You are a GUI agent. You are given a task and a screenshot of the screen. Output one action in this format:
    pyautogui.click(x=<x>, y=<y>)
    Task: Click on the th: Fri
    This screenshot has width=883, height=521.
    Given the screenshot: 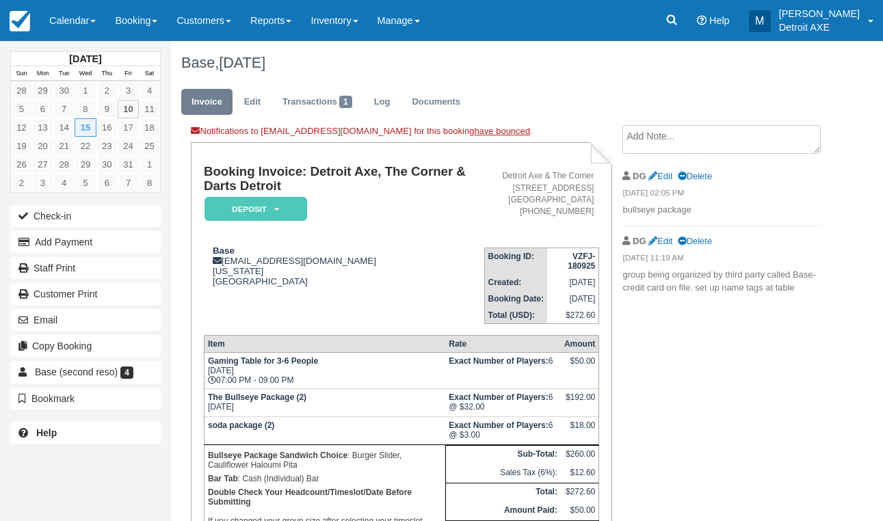 What is the action you would take?
    pyautogui.click(x=128, y=74)
    